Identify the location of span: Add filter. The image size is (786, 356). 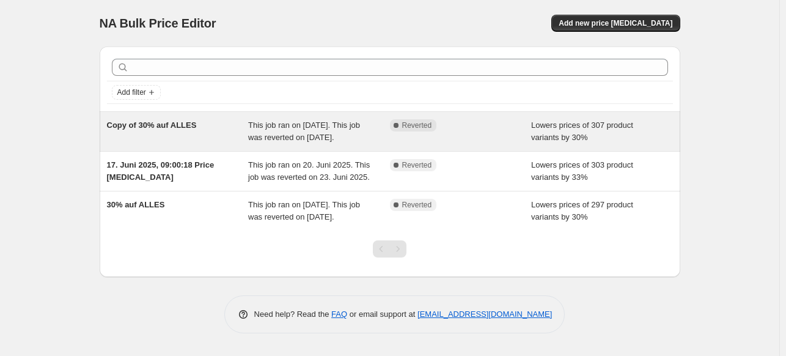
(131, 92).